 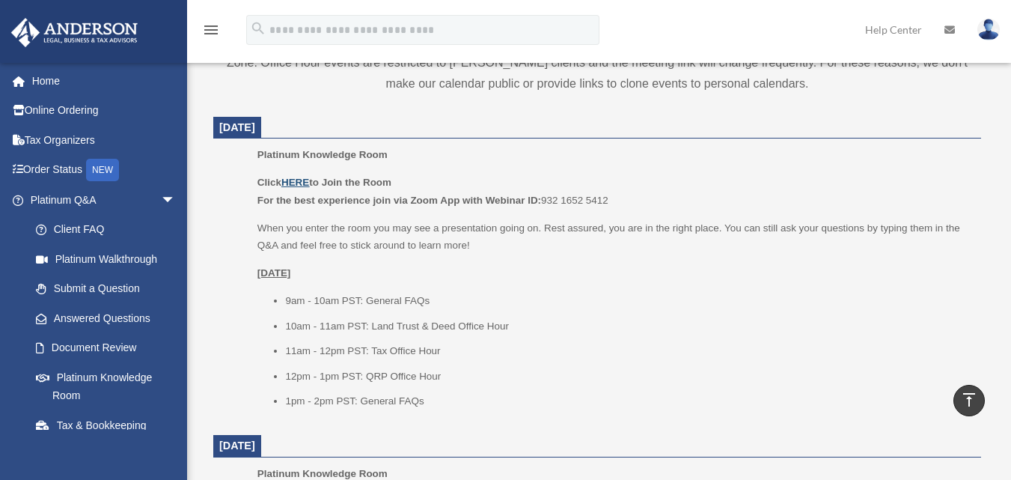 I want to click on div: NEW, so click(x=102, y=170).